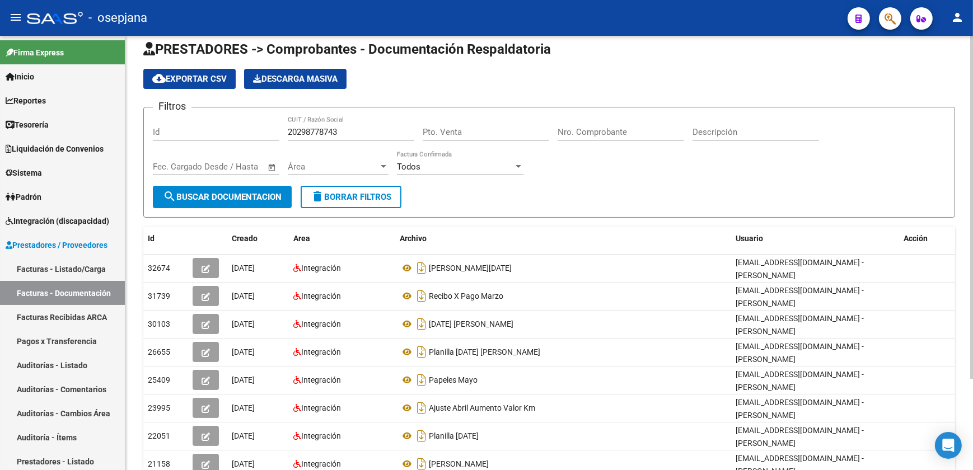 The image size is (973, 470). What do you see at coordinates (927, 238) in the screenshot?
I see `datatable-header-cell: Acción` at bounding box center [927, 238].